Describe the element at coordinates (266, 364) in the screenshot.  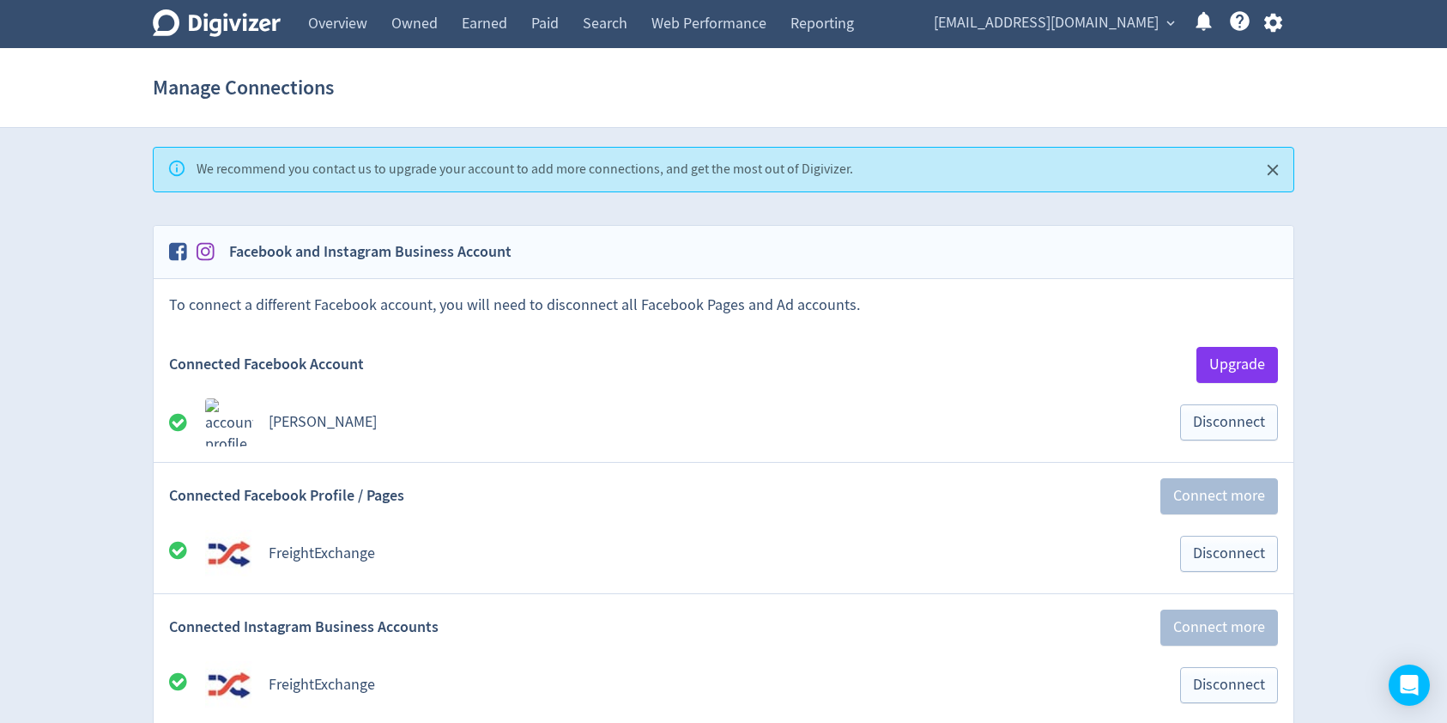
I see `span: Connected Facebook Account` at that location.